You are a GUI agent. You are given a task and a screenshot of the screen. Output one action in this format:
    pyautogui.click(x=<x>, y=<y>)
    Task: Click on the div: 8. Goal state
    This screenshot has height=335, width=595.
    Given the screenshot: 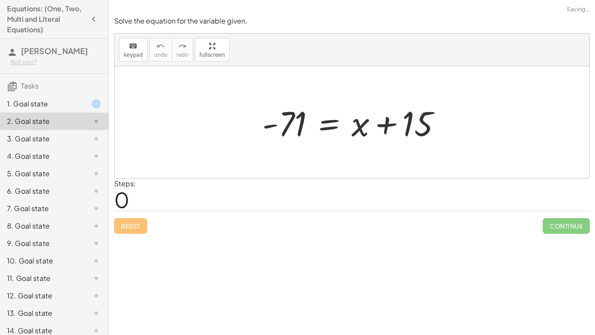 What is the action you would take?
    pyautogui.click(x=42, y=226)
    